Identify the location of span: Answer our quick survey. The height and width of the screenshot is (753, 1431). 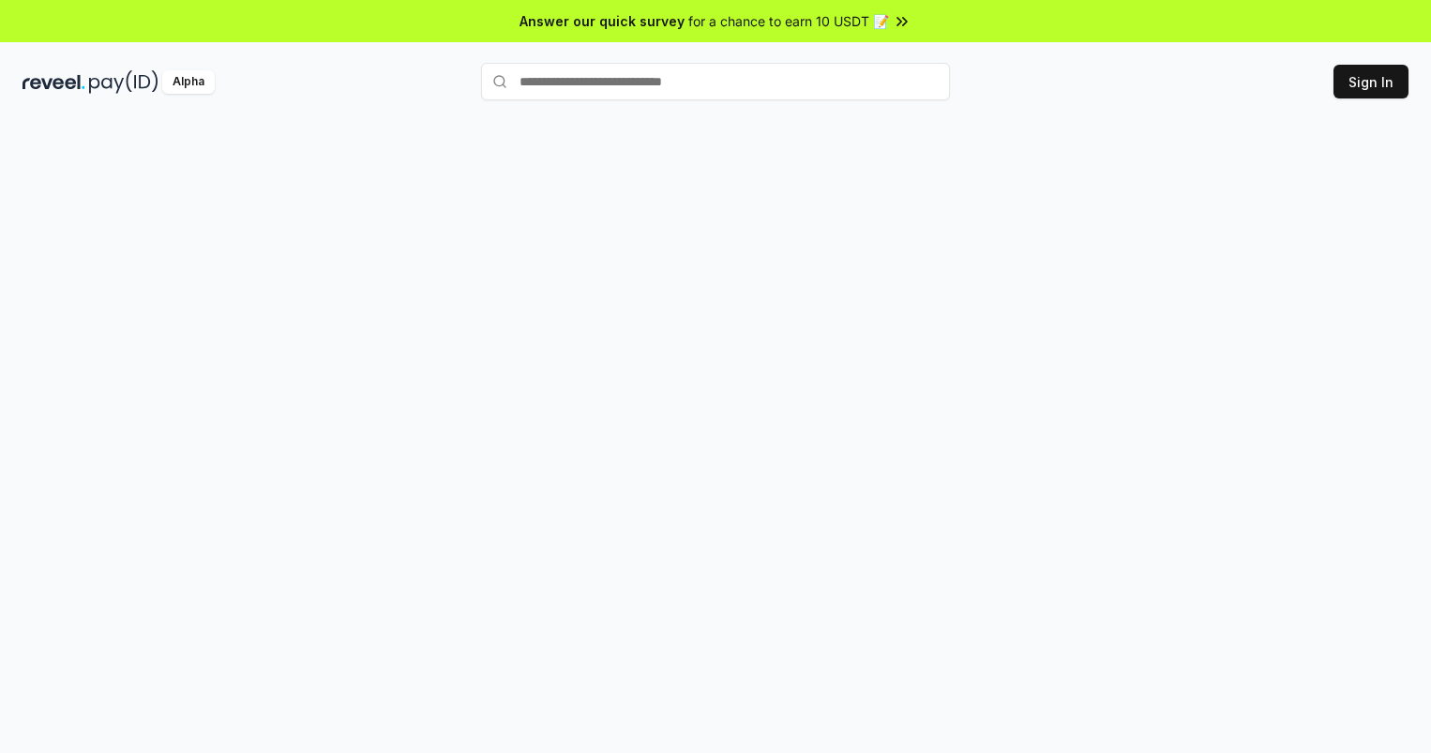
(602, 21).